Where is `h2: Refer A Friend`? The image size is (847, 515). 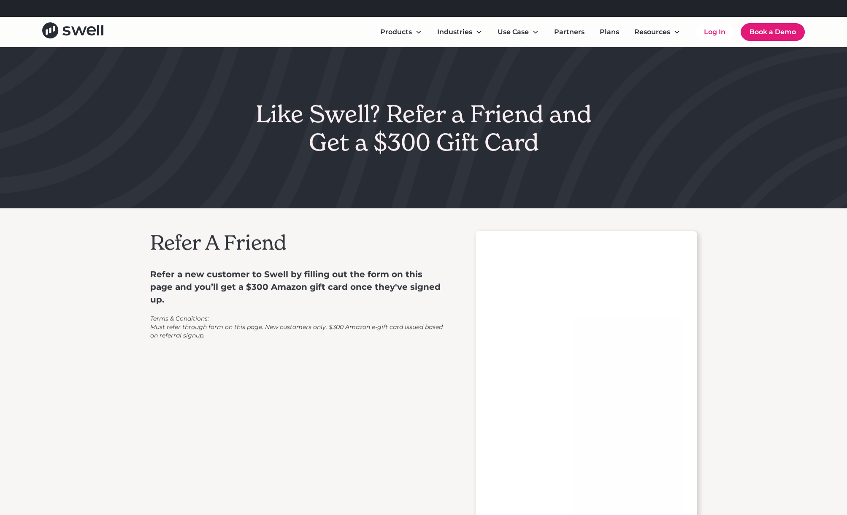
h2: Refer A Friend is located at coordinates (298, 244).